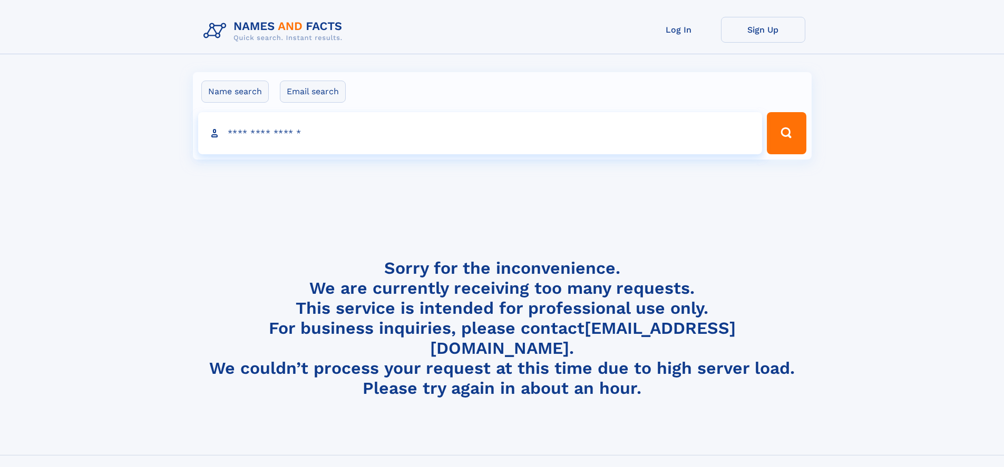  Describe the element at coordinates (763, 30) in the screenshot. I see `a: Sign Up` at that location.